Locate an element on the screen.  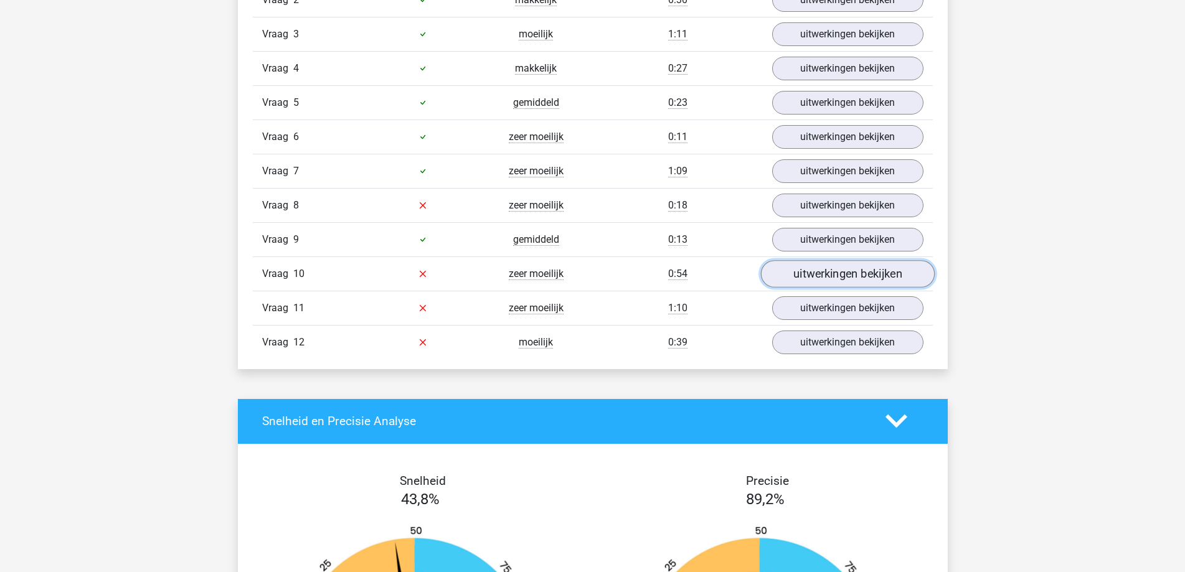
span: 1:10 is located at coordinates (677, 308).